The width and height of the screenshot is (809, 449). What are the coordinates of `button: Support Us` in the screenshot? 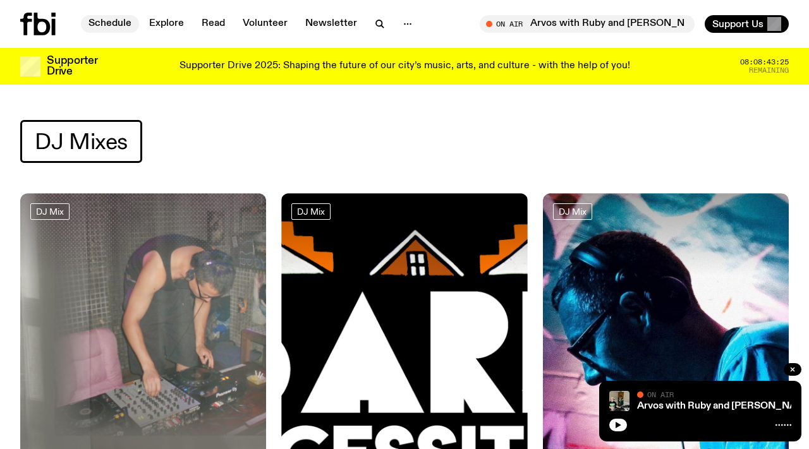 It's located at (747, 24).